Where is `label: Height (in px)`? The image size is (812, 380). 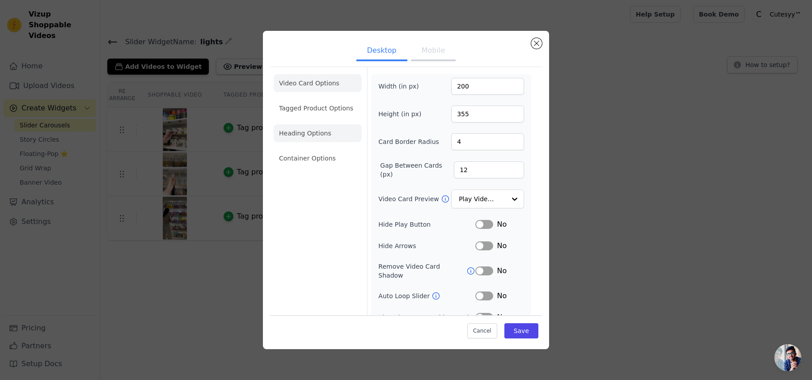 label: Height (in px) is located at coordinates (403, 114).